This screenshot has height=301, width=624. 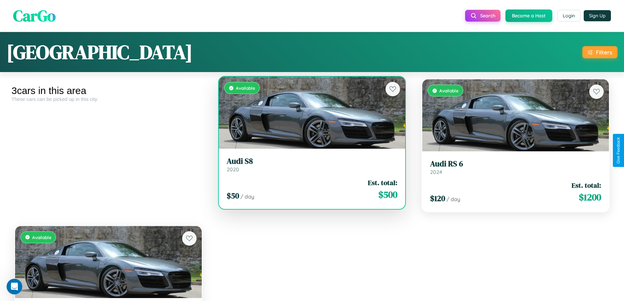 I want to click on div: These cars can be picked up in this city., so click(x=108, y=99).